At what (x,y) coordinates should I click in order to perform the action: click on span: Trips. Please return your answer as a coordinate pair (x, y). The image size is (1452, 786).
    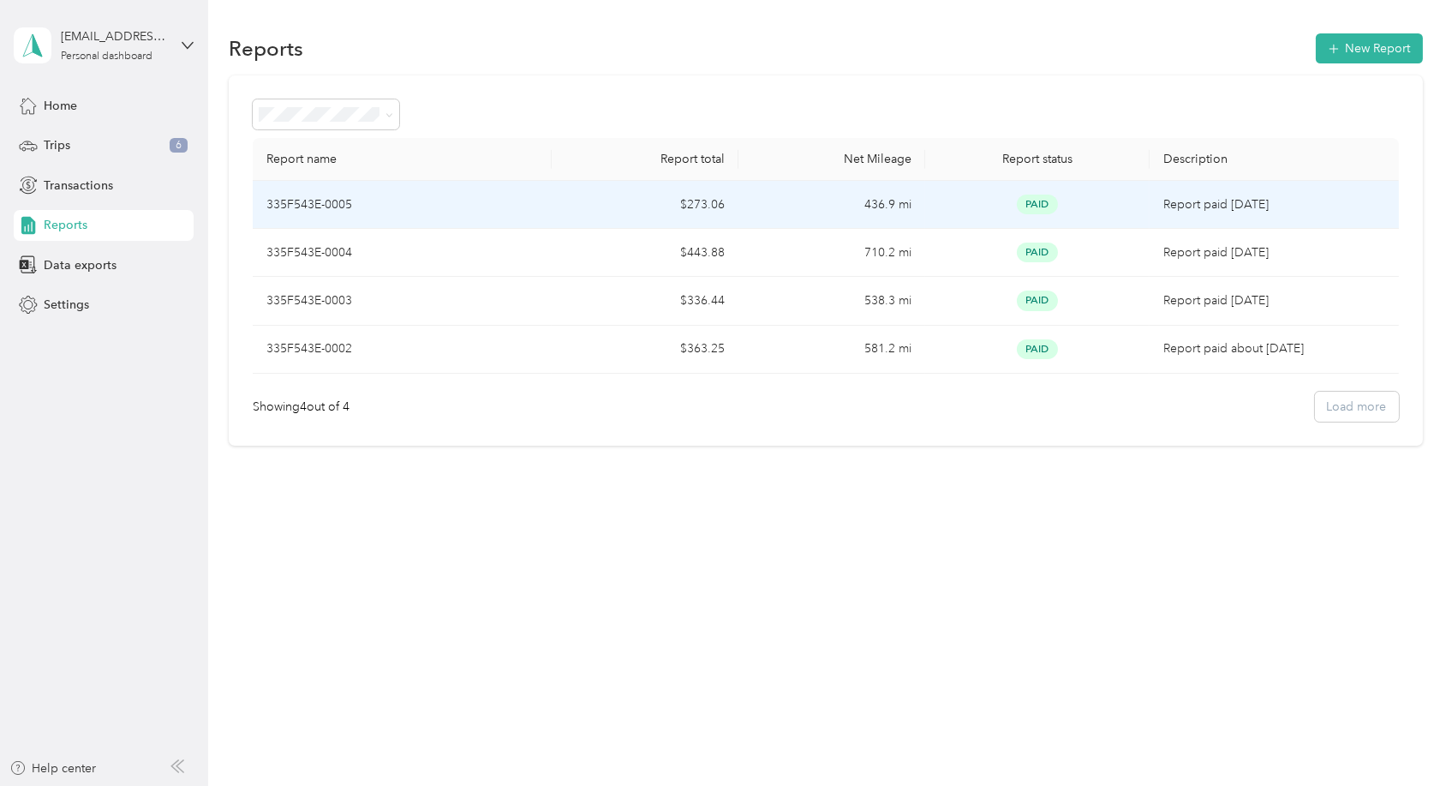
    Looking at the image, I should click on (57, 145).